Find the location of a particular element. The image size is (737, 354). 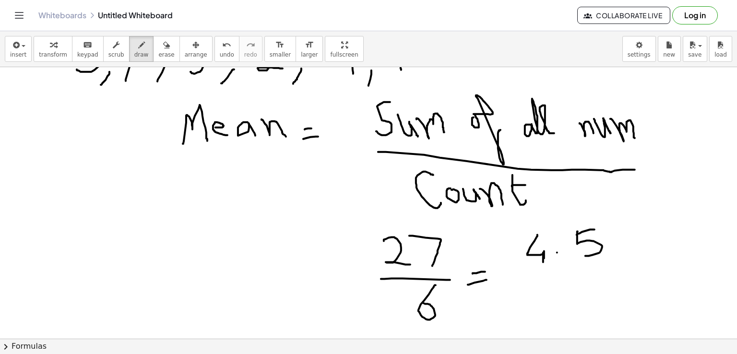

span: fullscreen is located at coordinates (344, 55).